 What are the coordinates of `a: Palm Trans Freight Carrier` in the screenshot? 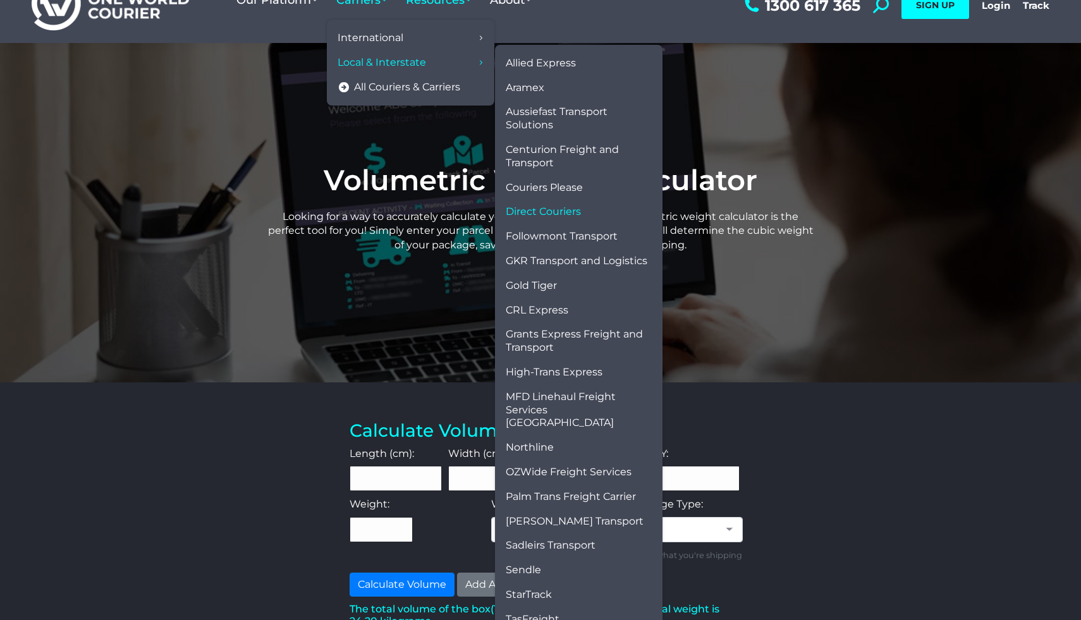 It's located at (578, 497).